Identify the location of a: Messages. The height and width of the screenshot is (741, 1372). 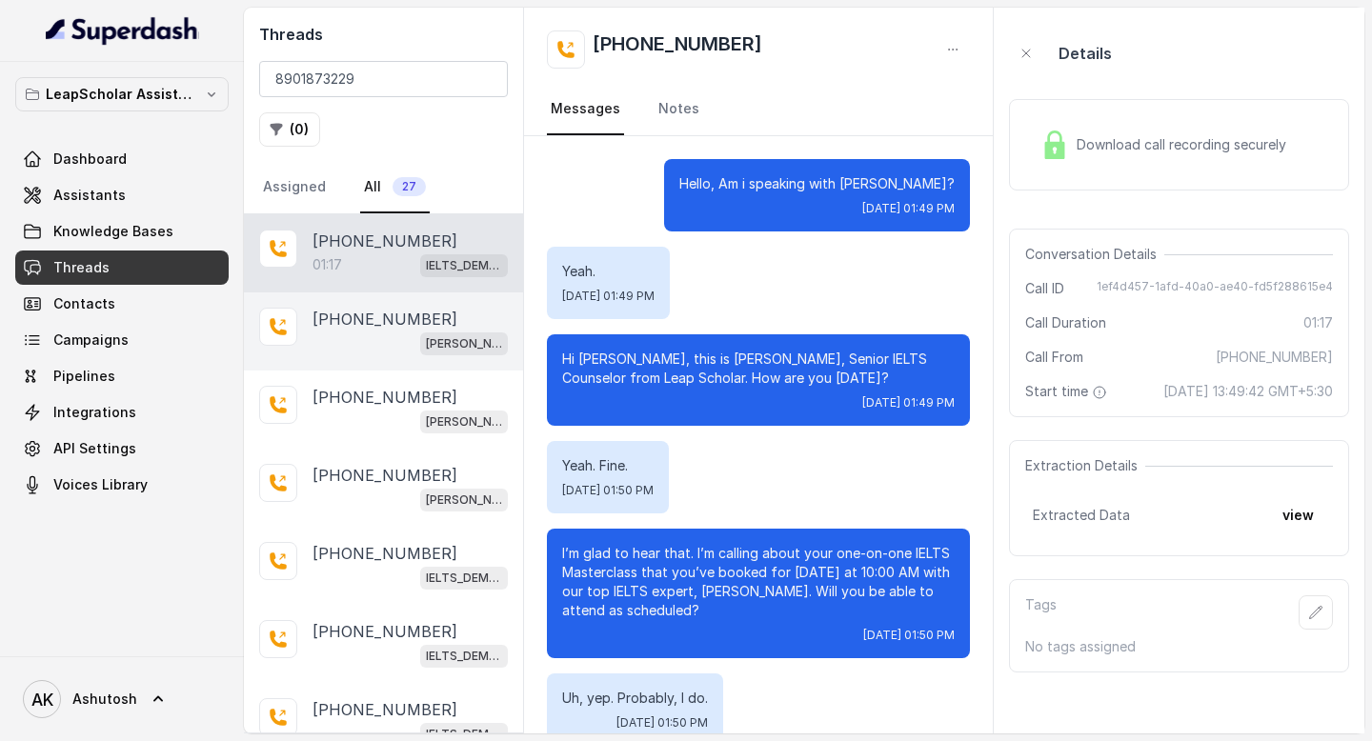
(585, 110).